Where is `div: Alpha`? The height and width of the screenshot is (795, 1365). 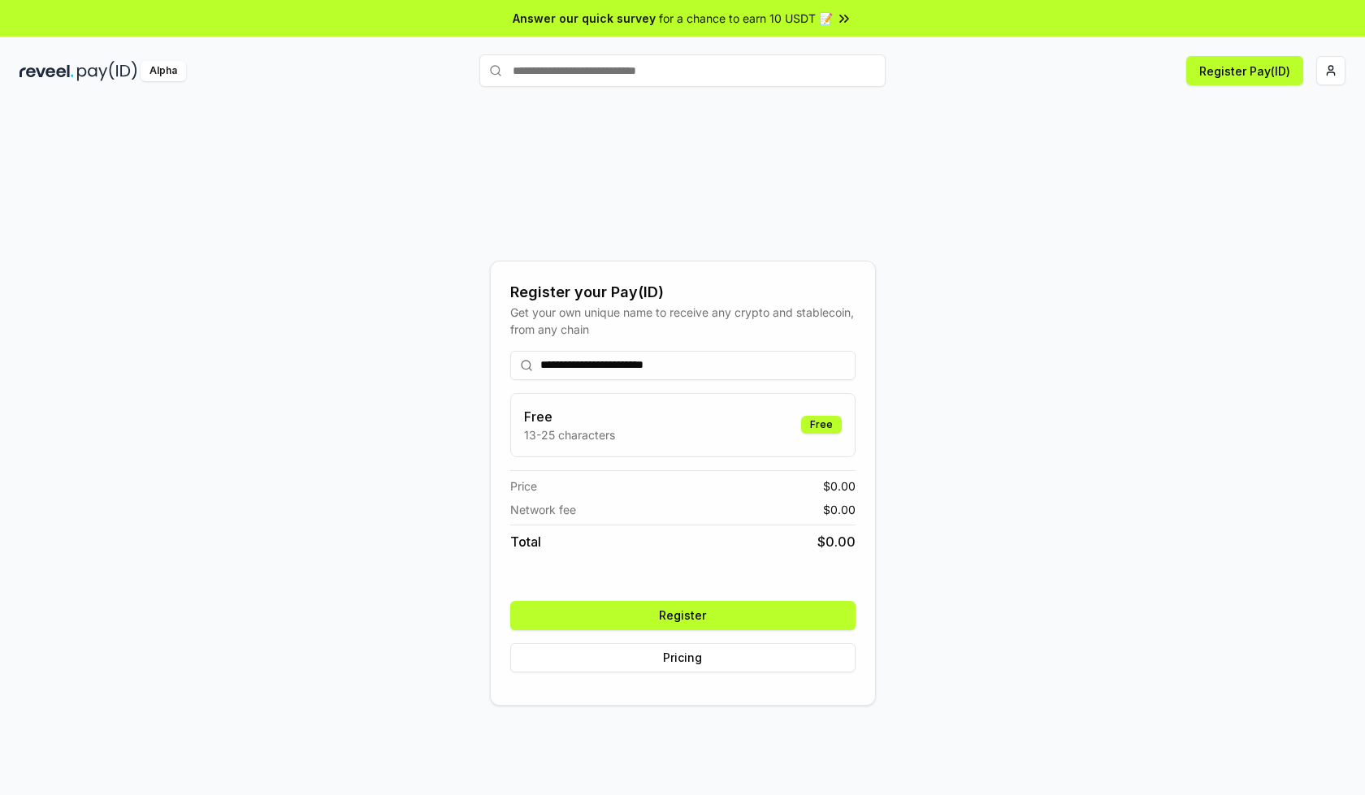
div: Alpha is located at coordinates (163, 71).